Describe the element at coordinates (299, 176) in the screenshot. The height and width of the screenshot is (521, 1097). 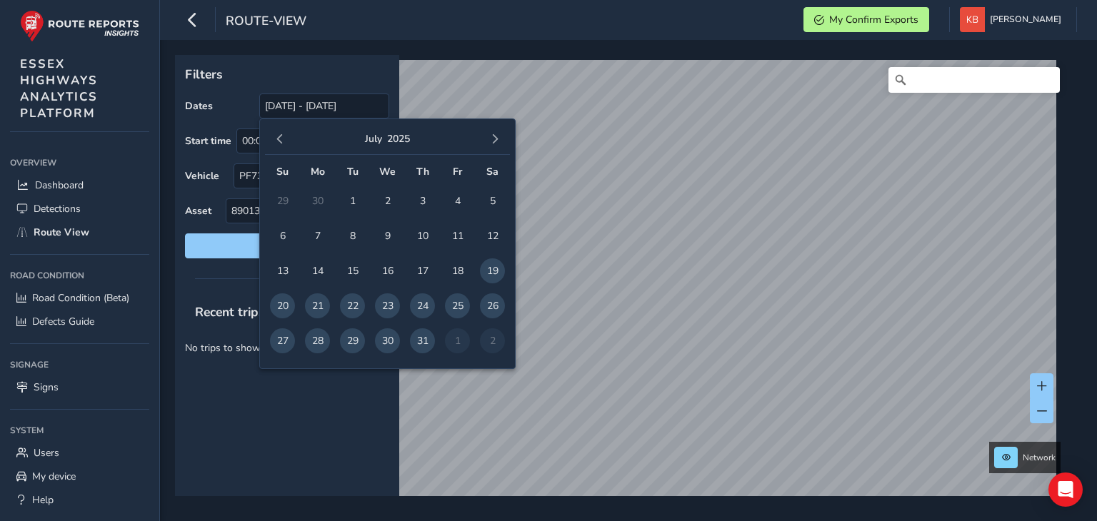
I see `div: PF73 0JL` at that location.